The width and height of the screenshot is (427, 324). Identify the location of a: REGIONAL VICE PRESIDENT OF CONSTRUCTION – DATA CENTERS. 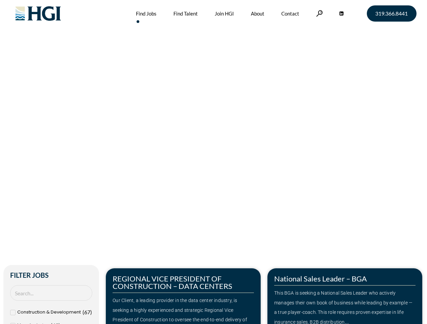
(172, 283).